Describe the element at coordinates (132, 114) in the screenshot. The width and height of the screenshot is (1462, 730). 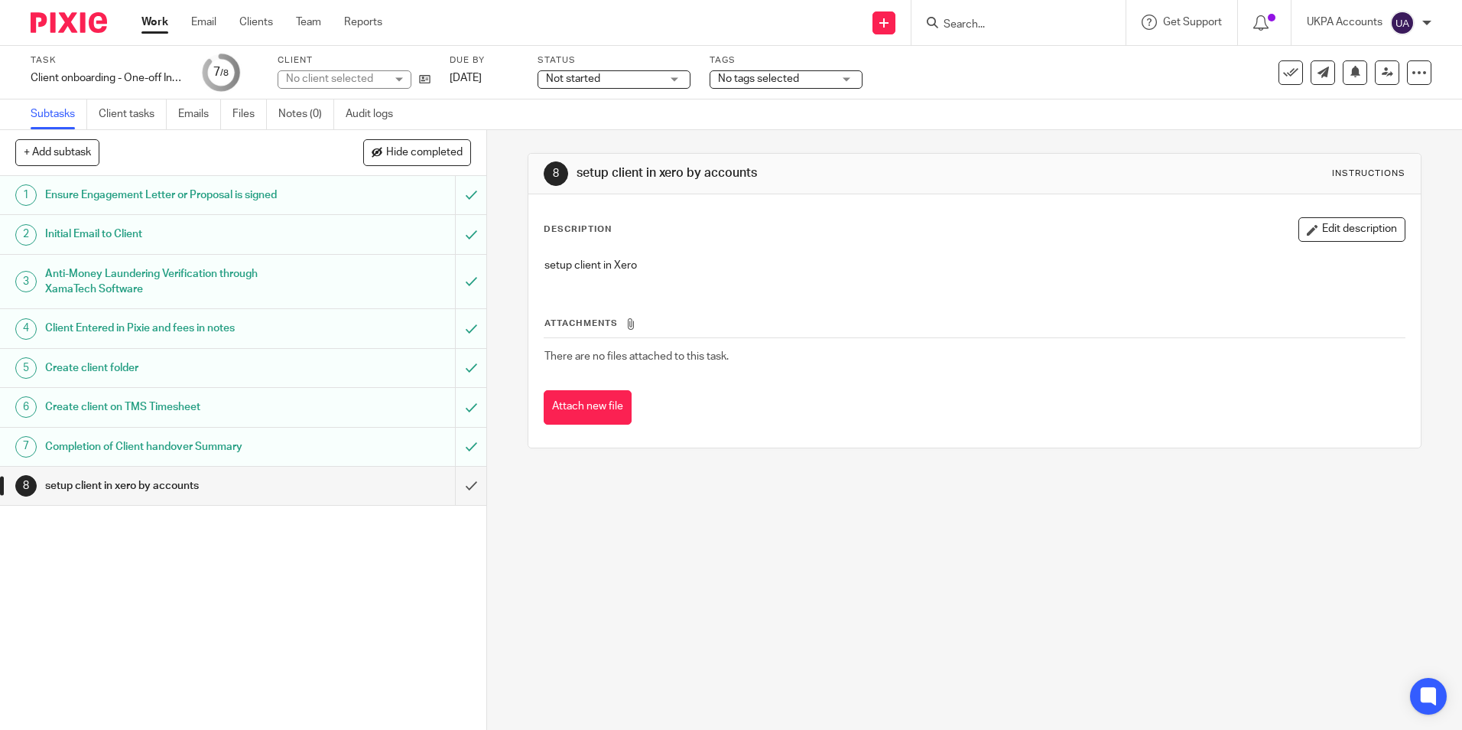
I see `a: Client tasks` at that location.